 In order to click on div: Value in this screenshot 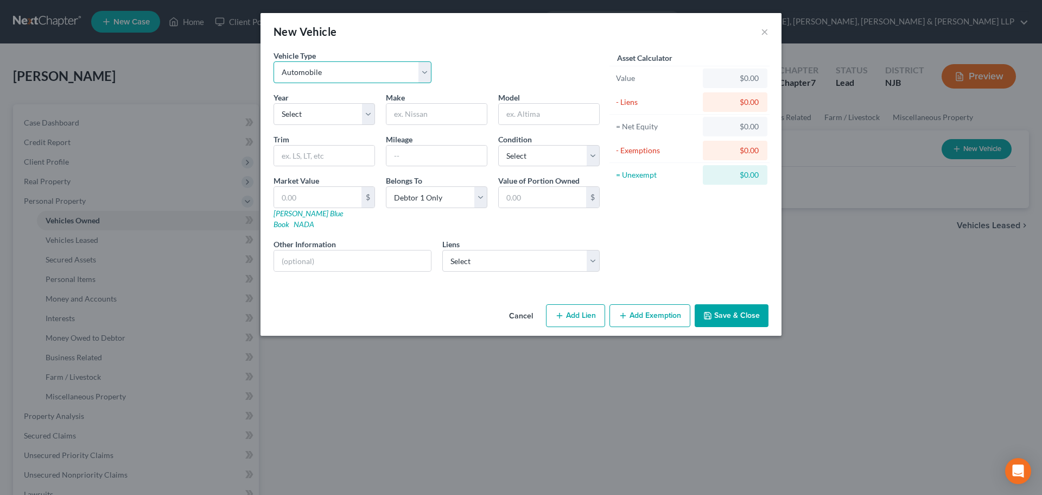, I will do `click(657, 78)`.